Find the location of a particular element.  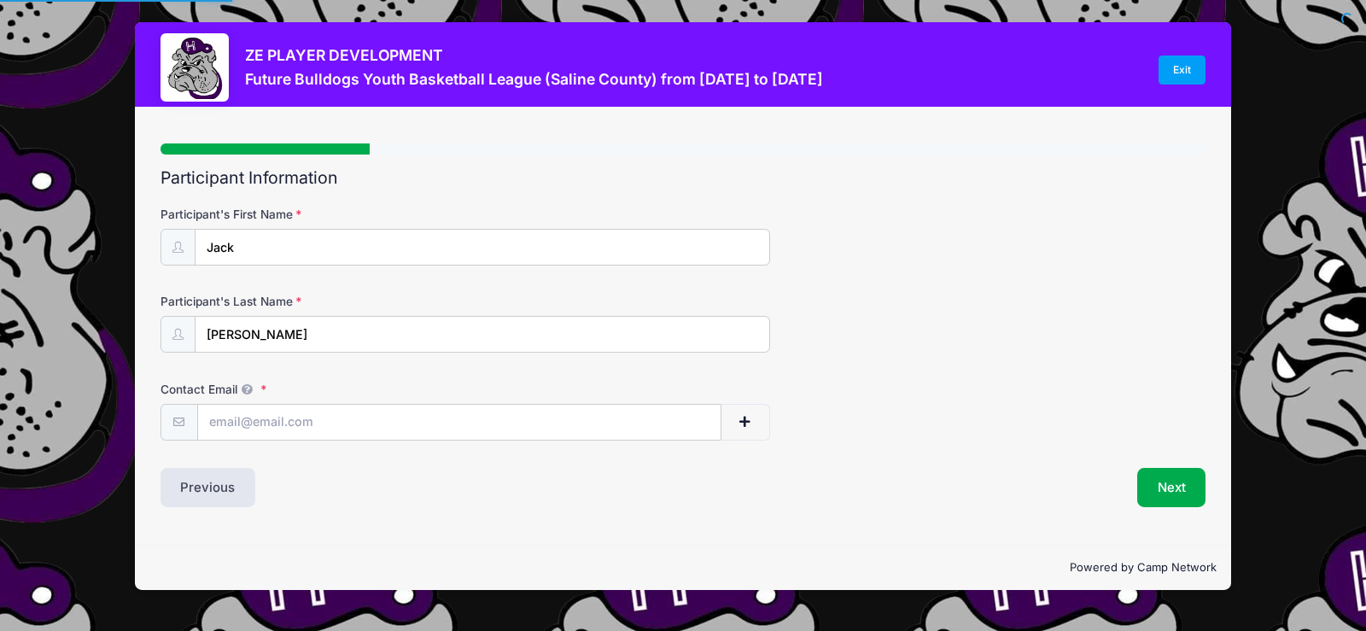

input: email@email.com is located at coordinates (459, 422).